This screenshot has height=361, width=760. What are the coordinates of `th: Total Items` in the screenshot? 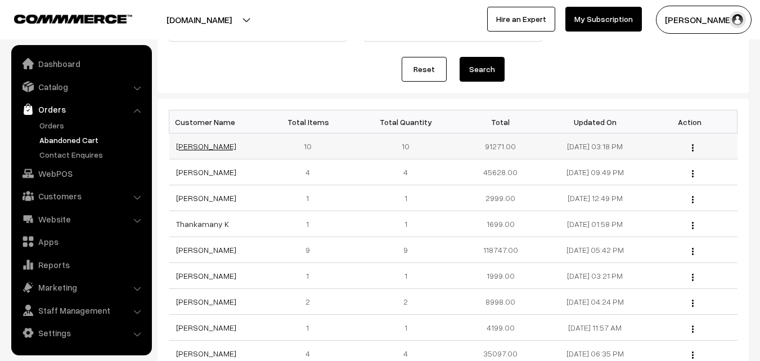 It's located at (311, 122).